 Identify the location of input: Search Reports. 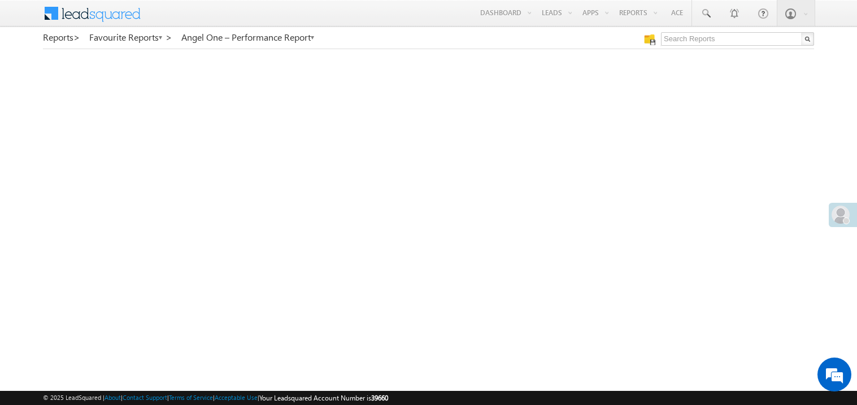
(737, 39).